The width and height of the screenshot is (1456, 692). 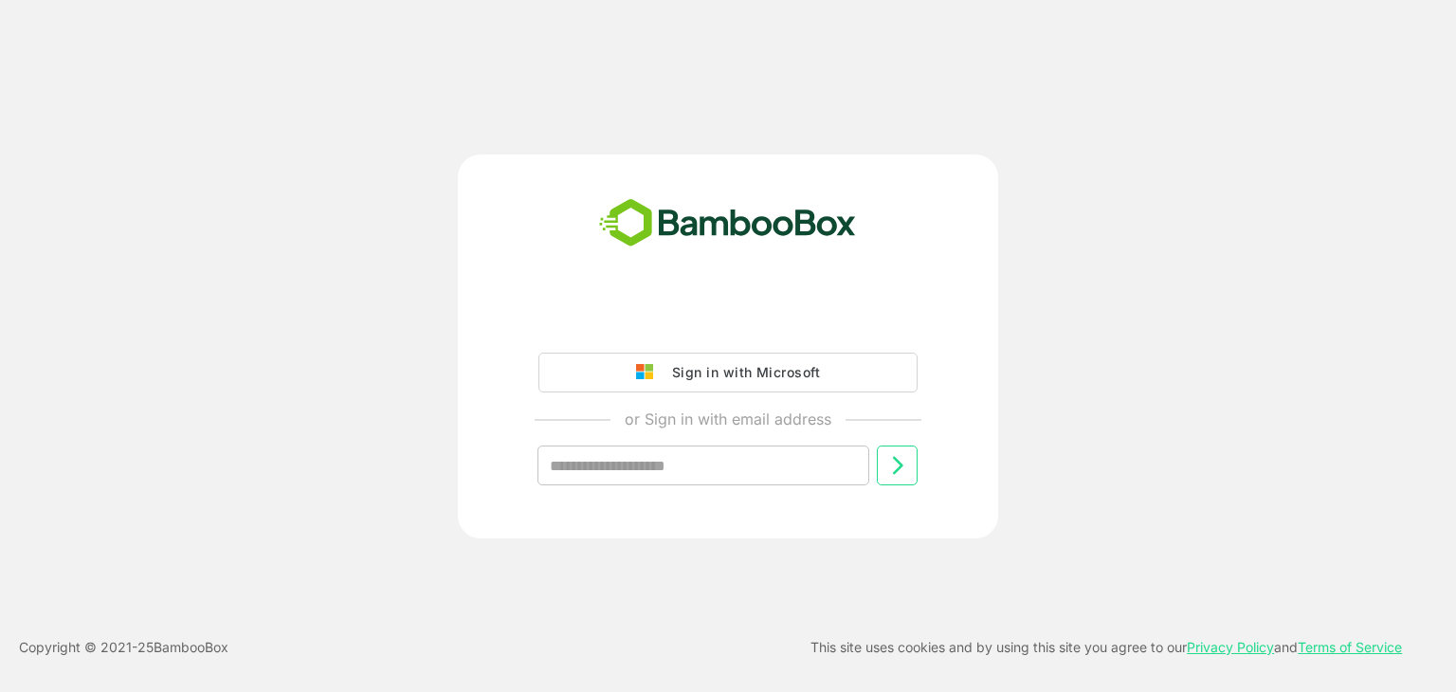 I want to click on button: Sign in with Microsoft, so click(x=728, y=373).